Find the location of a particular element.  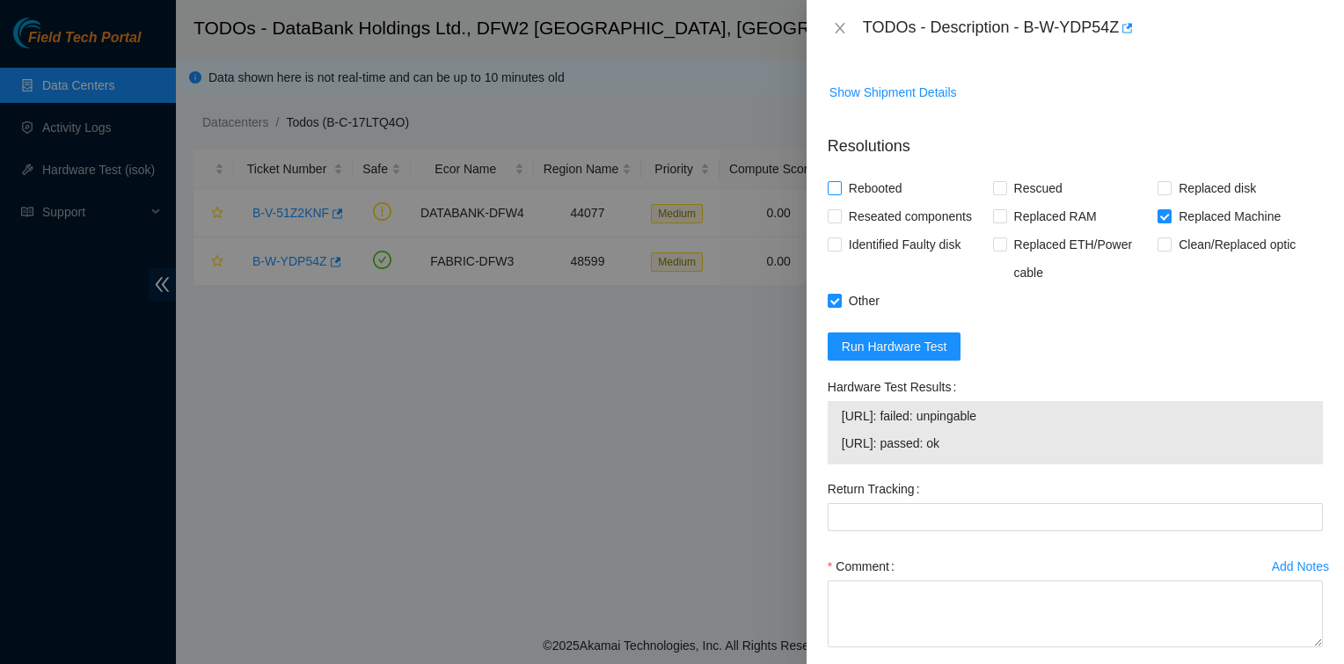

span: Reseated components is located at coordinates (910, 216).